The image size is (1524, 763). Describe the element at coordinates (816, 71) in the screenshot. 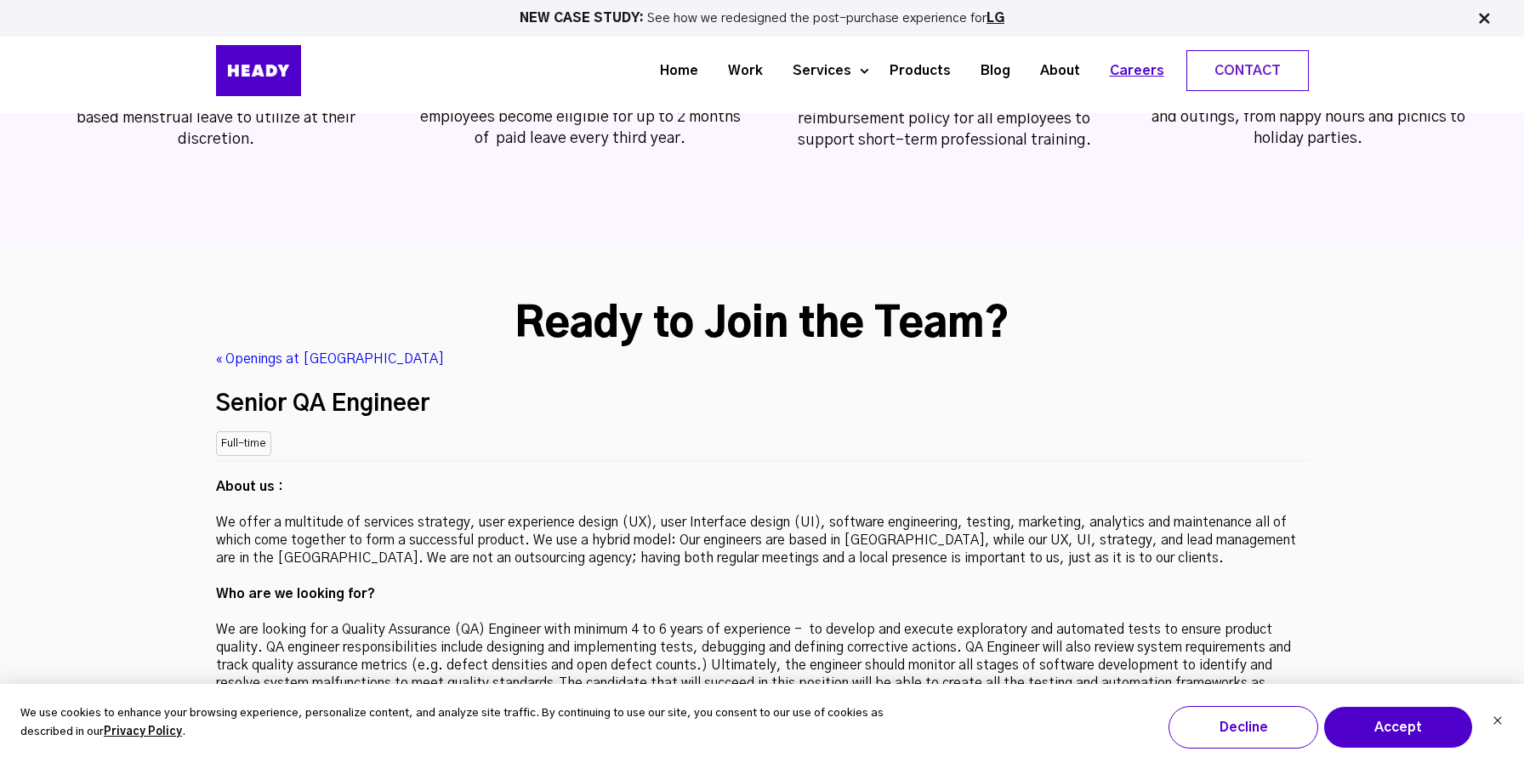

I see `a: Services` at that location.